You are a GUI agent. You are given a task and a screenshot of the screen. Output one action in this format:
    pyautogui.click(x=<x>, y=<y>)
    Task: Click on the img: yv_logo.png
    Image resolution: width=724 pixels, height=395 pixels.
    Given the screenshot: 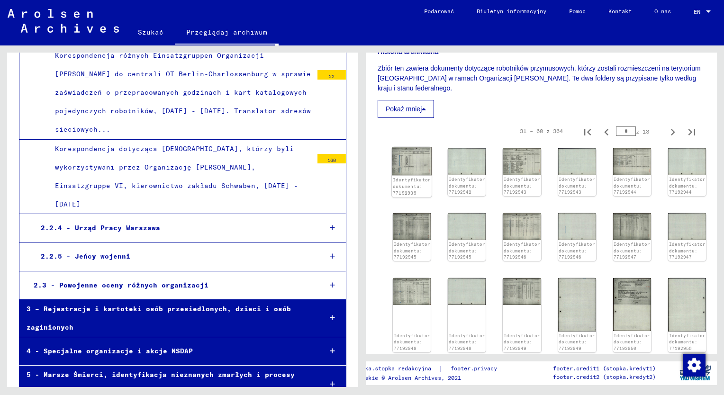 What is the action you would take?
    pyautogui.click(x=695, y=373)
    